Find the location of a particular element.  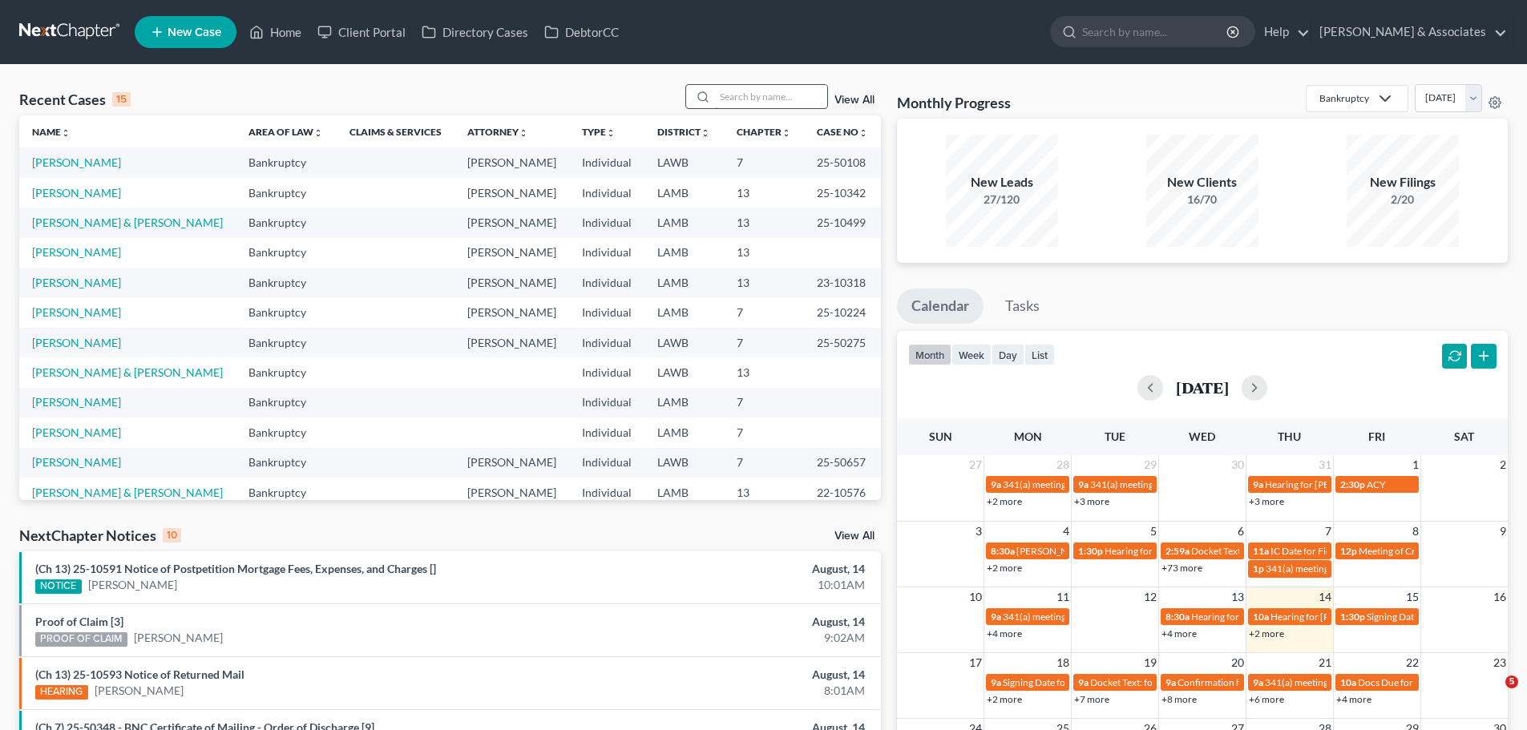

div: New Filings is located at coordinates (1403, 182).